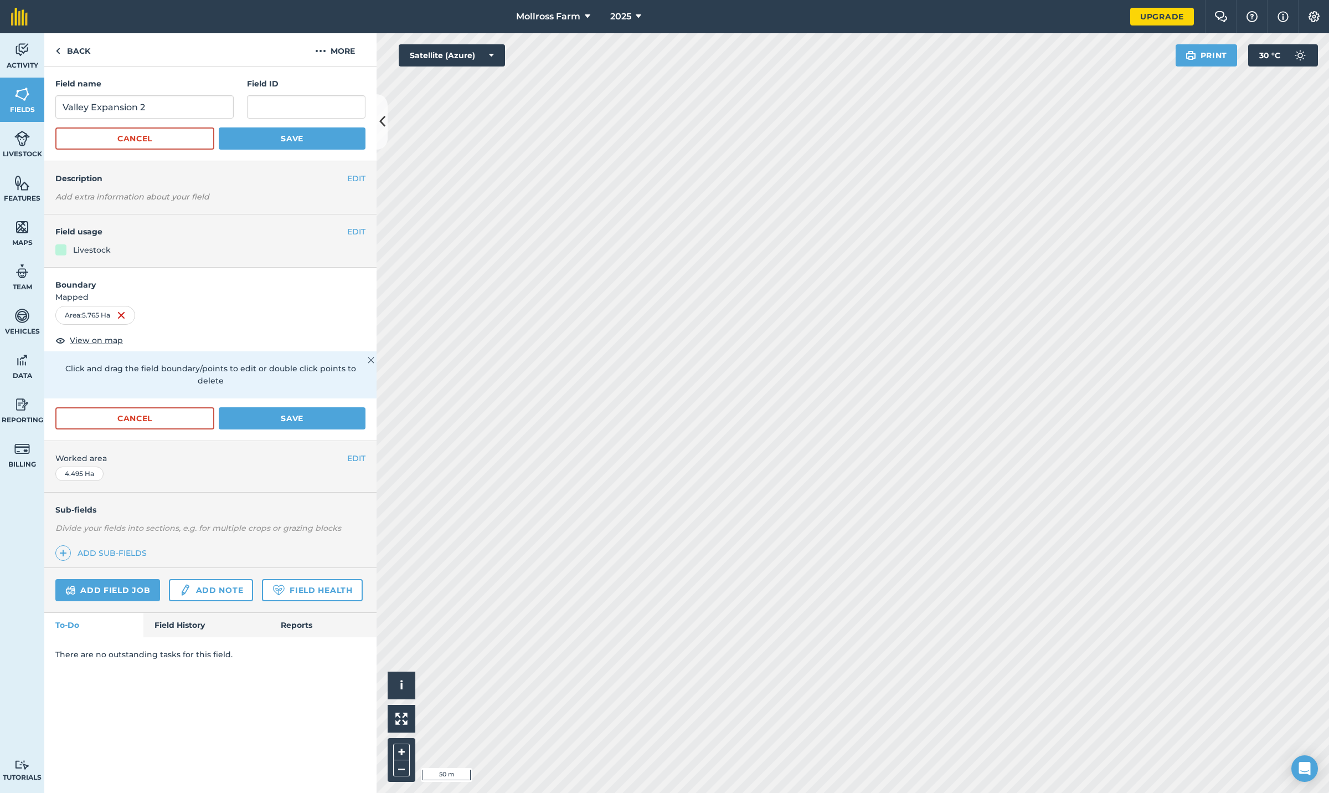 The height and width of the screenshot is (793, 1329). Describe the element at coordinates (323, 625) in the screenshot. I see `a: Reports` at that location.